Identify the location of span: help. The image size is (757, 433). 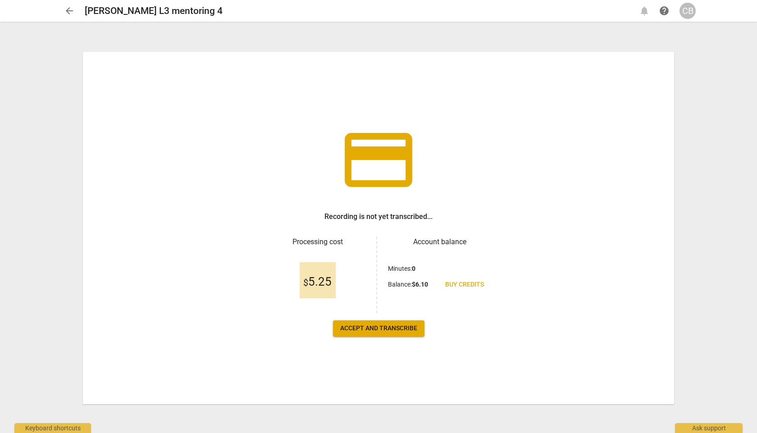
(665, 11).